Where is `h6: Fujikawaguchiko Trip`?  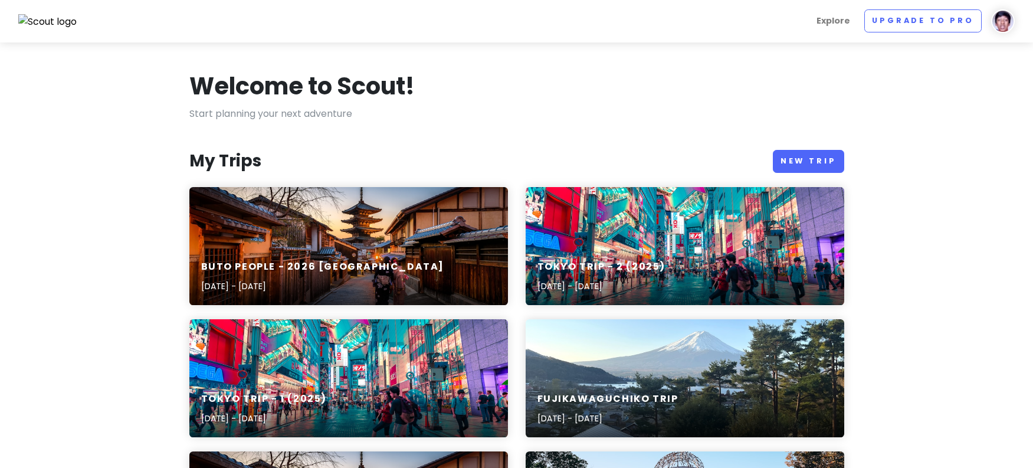 h6: Fujikawaguchiko Trip is located at coordinates (607, 399).